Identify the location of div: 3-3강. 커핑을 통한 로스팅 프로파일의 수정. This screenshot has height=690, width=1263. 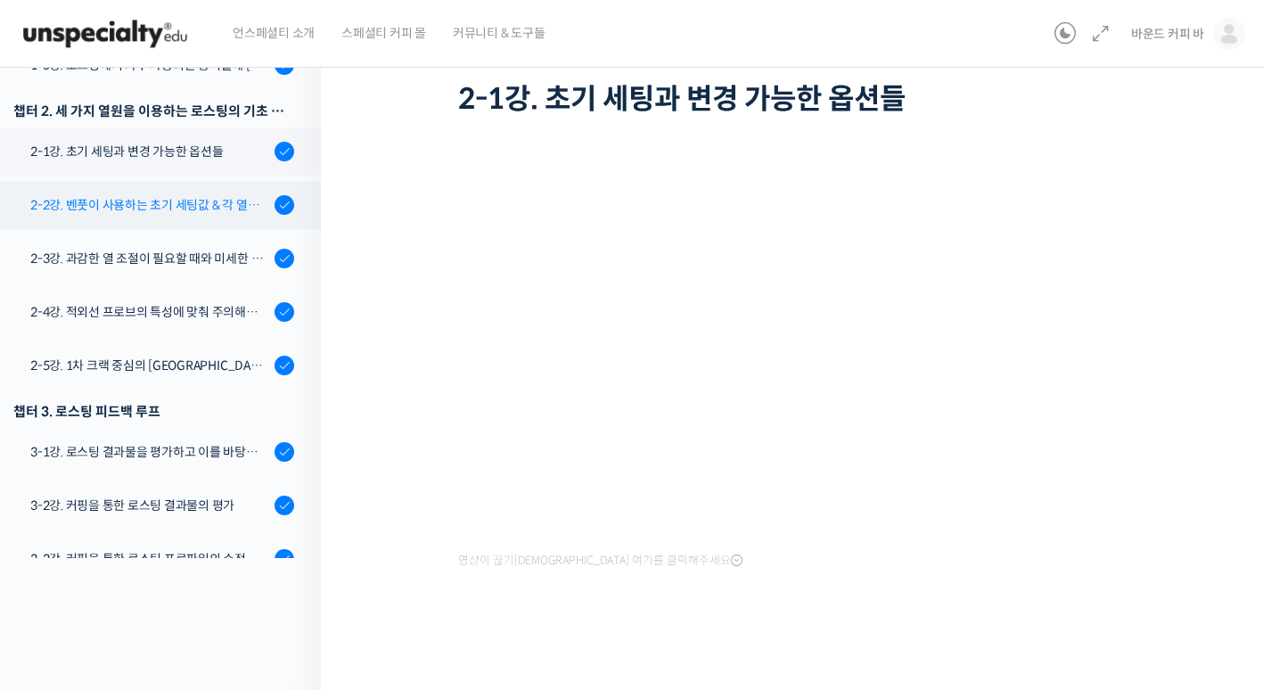
(150, 559).